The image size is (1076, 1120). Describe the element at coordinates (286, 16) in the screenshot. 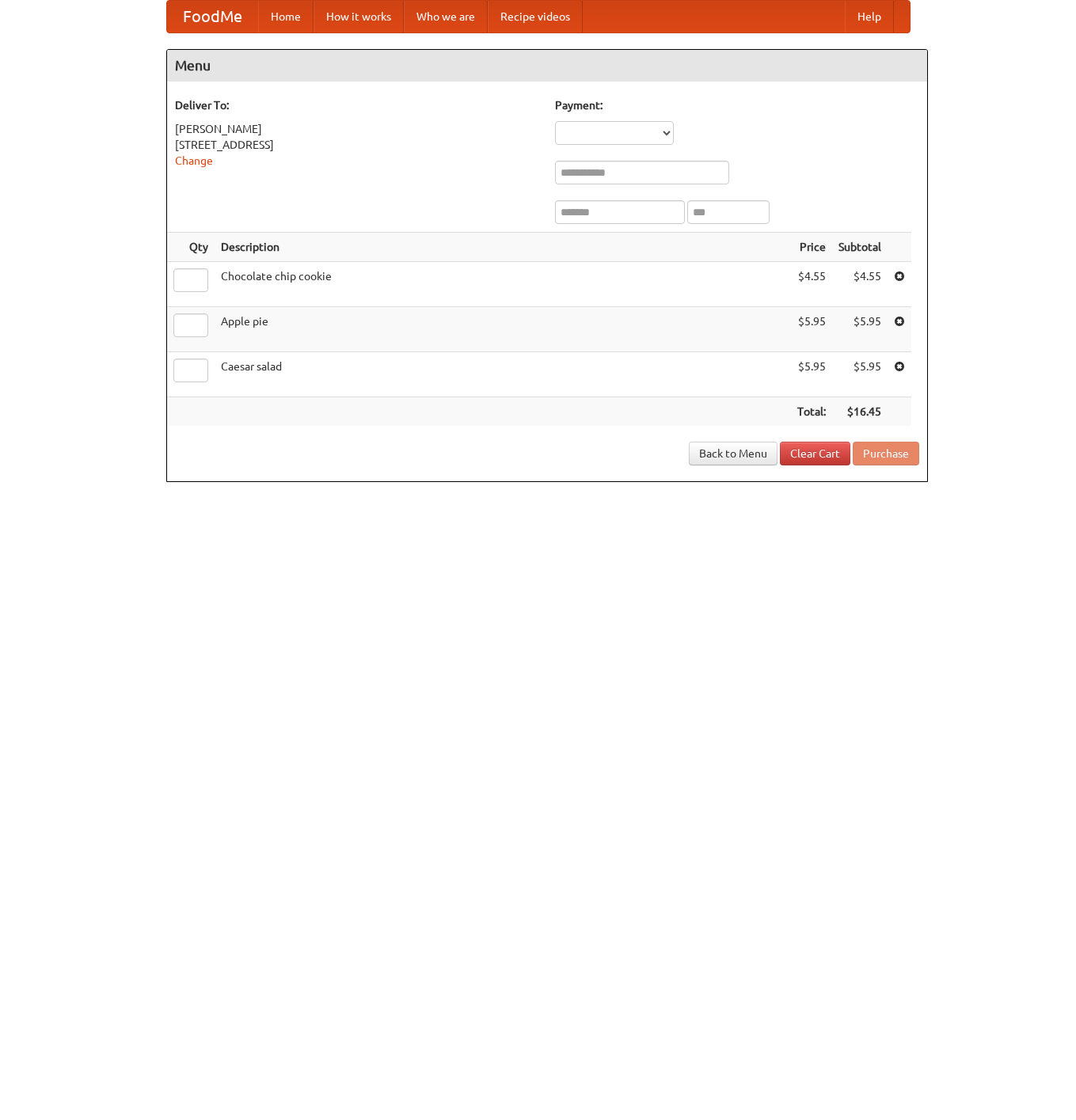

I see `a: Home` at that location.